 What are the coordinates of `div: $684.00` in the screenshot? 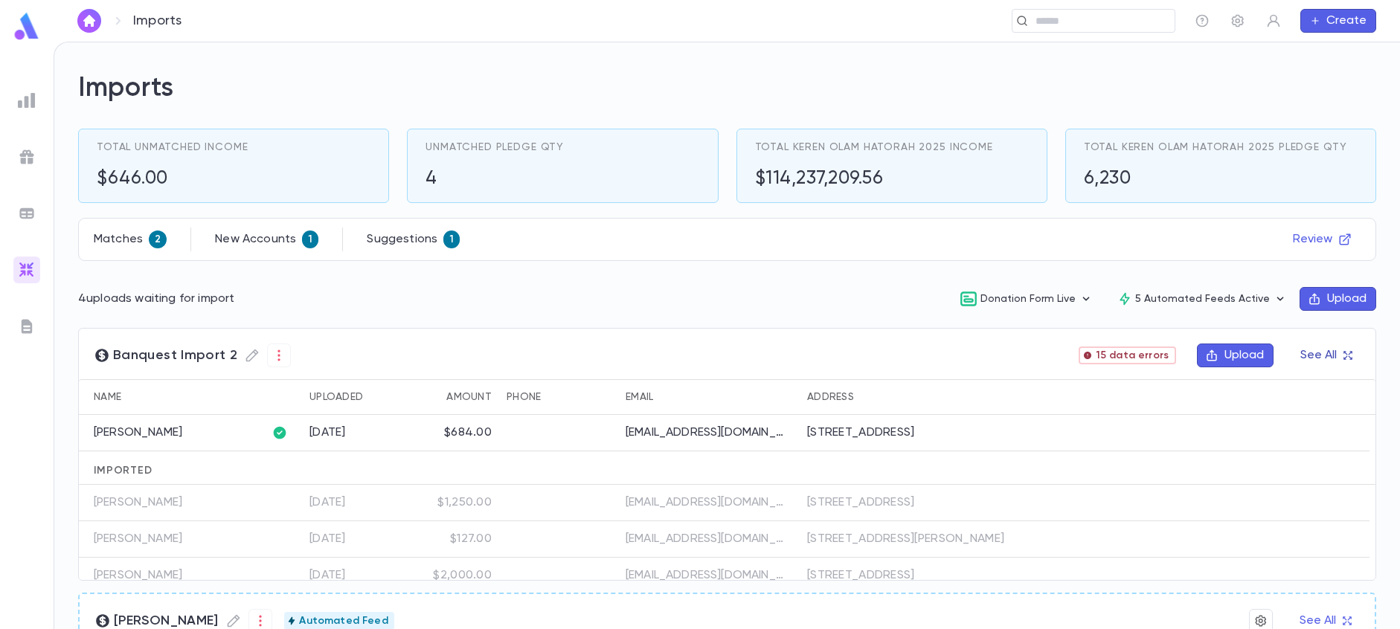 It's located at (468, 433).